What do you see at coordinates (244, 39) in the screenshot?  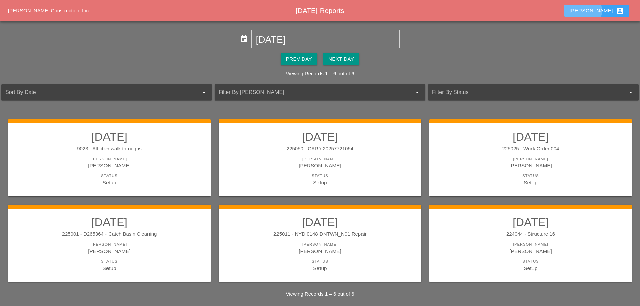 I see `i: event` at bounding box center [244, 39].